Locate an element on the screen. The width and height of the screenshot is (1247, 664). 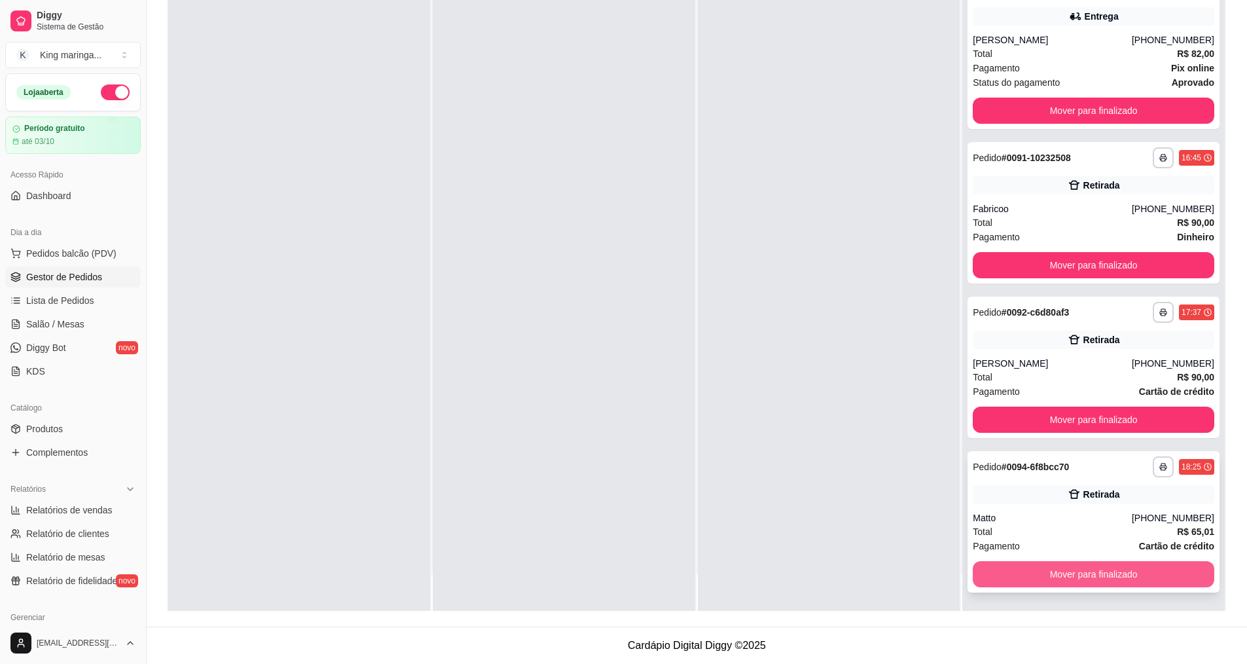
span: Status do pagamento is located at coordinates (1016, 83).